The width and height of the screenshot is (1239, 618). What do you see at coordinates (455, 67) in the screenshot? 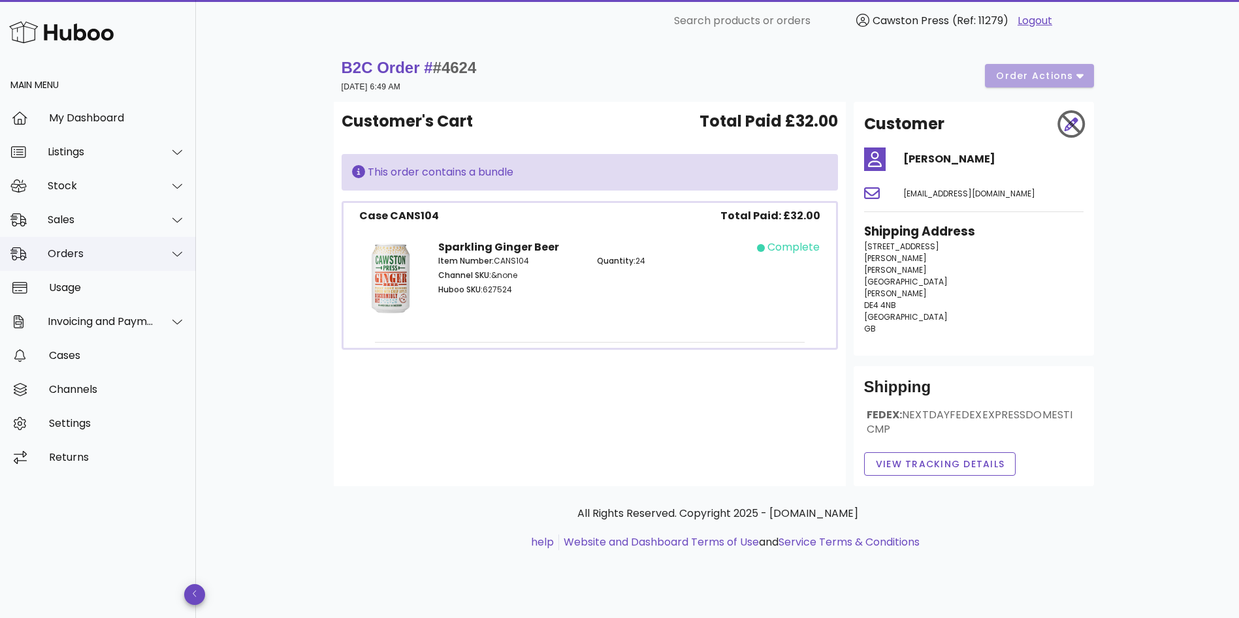
I see `span: #4624` at bounding box center [455, 67].